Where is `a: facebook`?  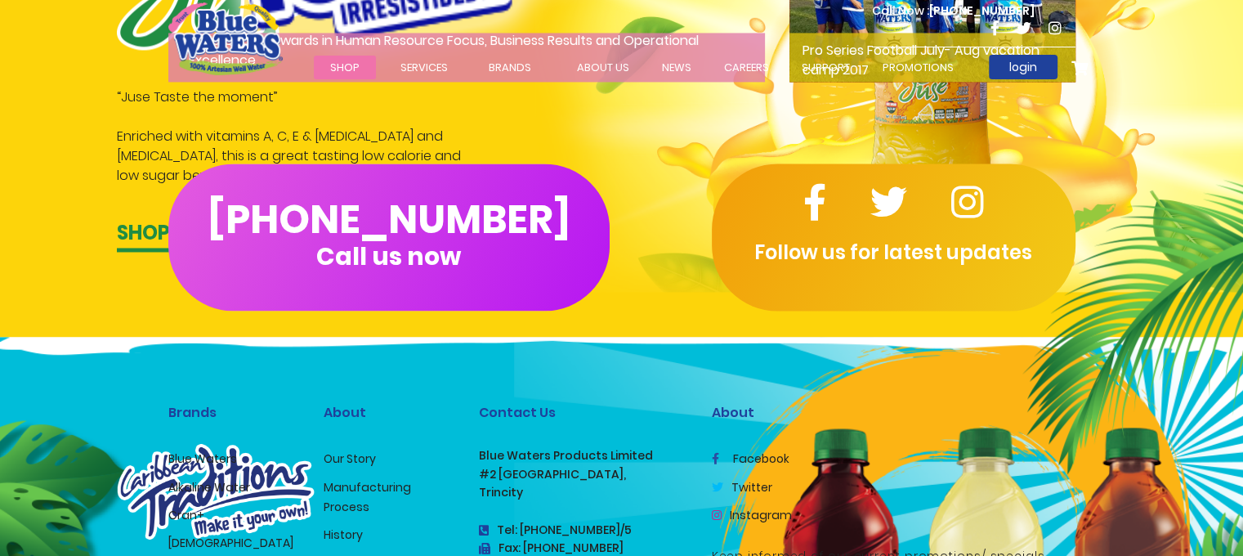 a: facebook is located at coordinates (750, 458).